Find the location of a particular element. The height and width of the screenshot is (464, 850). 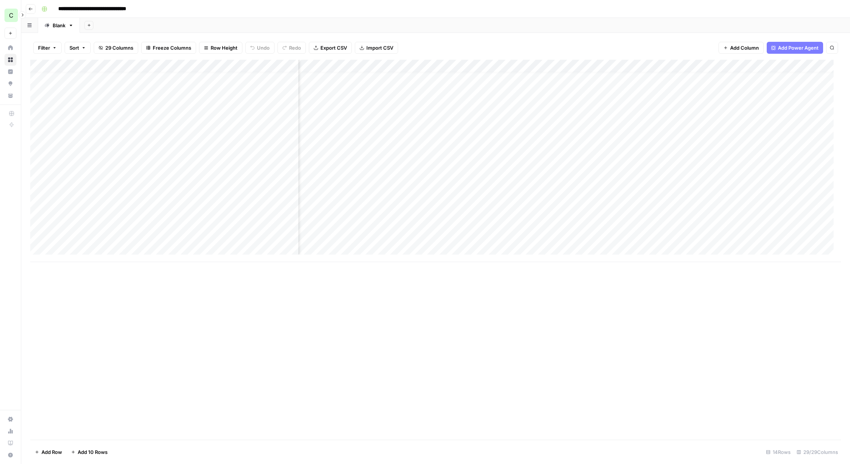

span: Sort is located at coordinates (74, 48).